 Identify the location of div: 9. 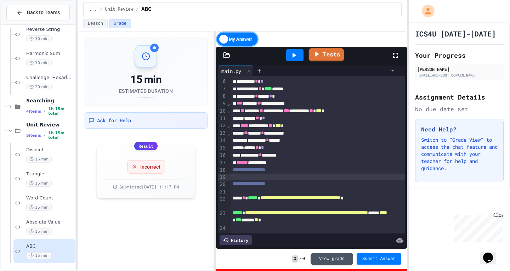
(222, 104).